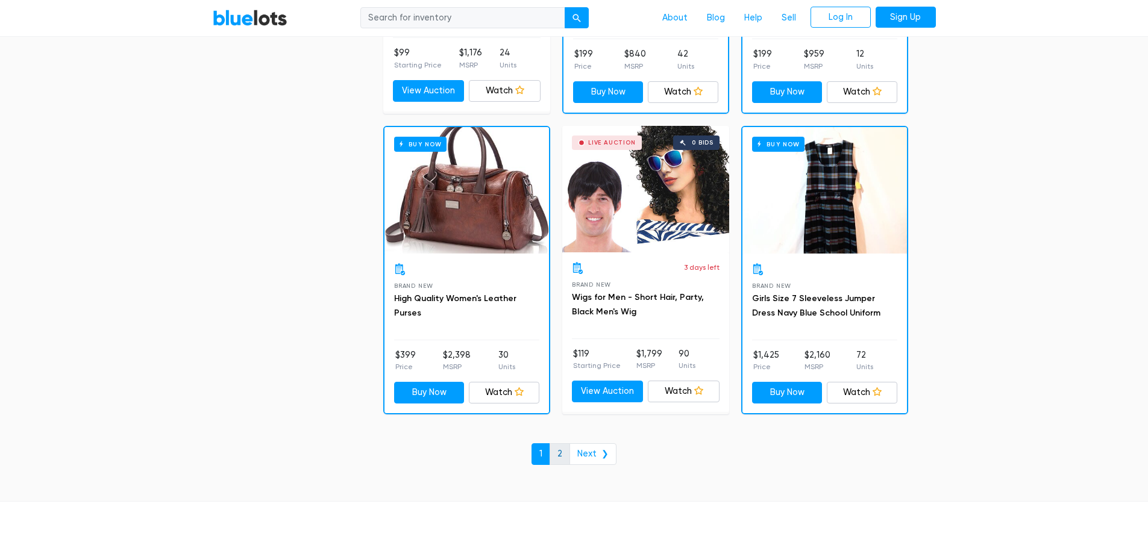 This screenshot has height=548, width=1148. Describe the element at coordinates (865, 361) in the screenshot. I see `li: 72` at that location.